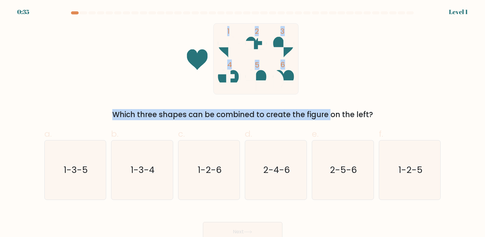  What do you see at coordinates (381, 133) in the screenshot?
I see `span: f.` at bounding box center [381, 133].